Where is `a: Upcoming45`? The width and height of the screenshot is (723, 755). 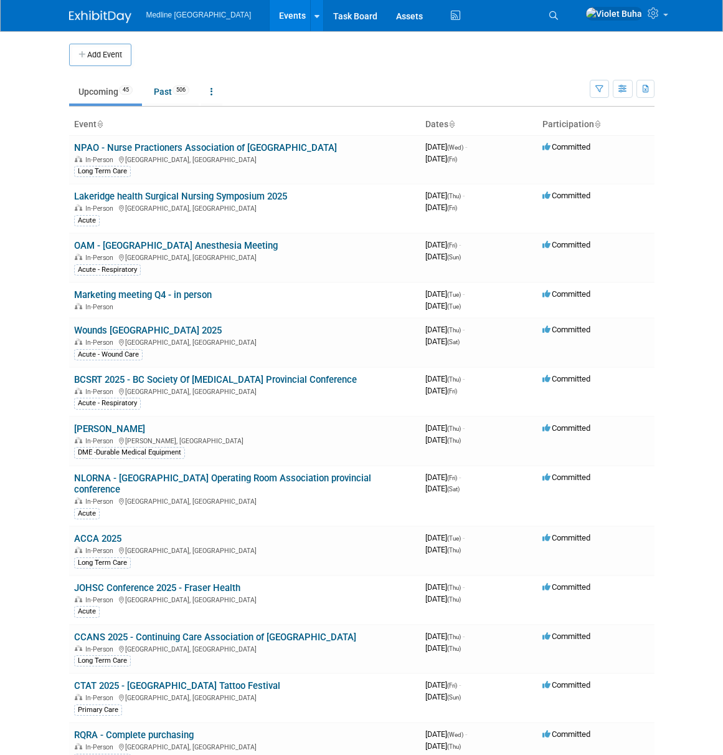 a: Upcoming45 is located at coordinates (105, 92).